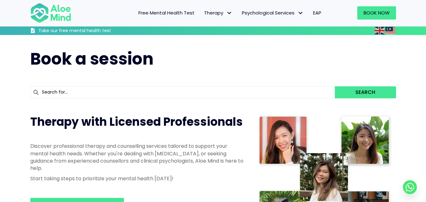 Image resolution: width=426 pixels, height=202 pixels. What do you see at coordinates (391, 30) in the screenshot?
I see `a: Malay` at bounding box center [391, 30].